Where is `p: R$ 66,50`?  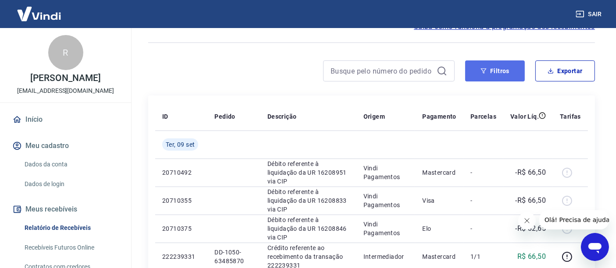 p: R$ 66,50 is located at coordinates (531, 257).